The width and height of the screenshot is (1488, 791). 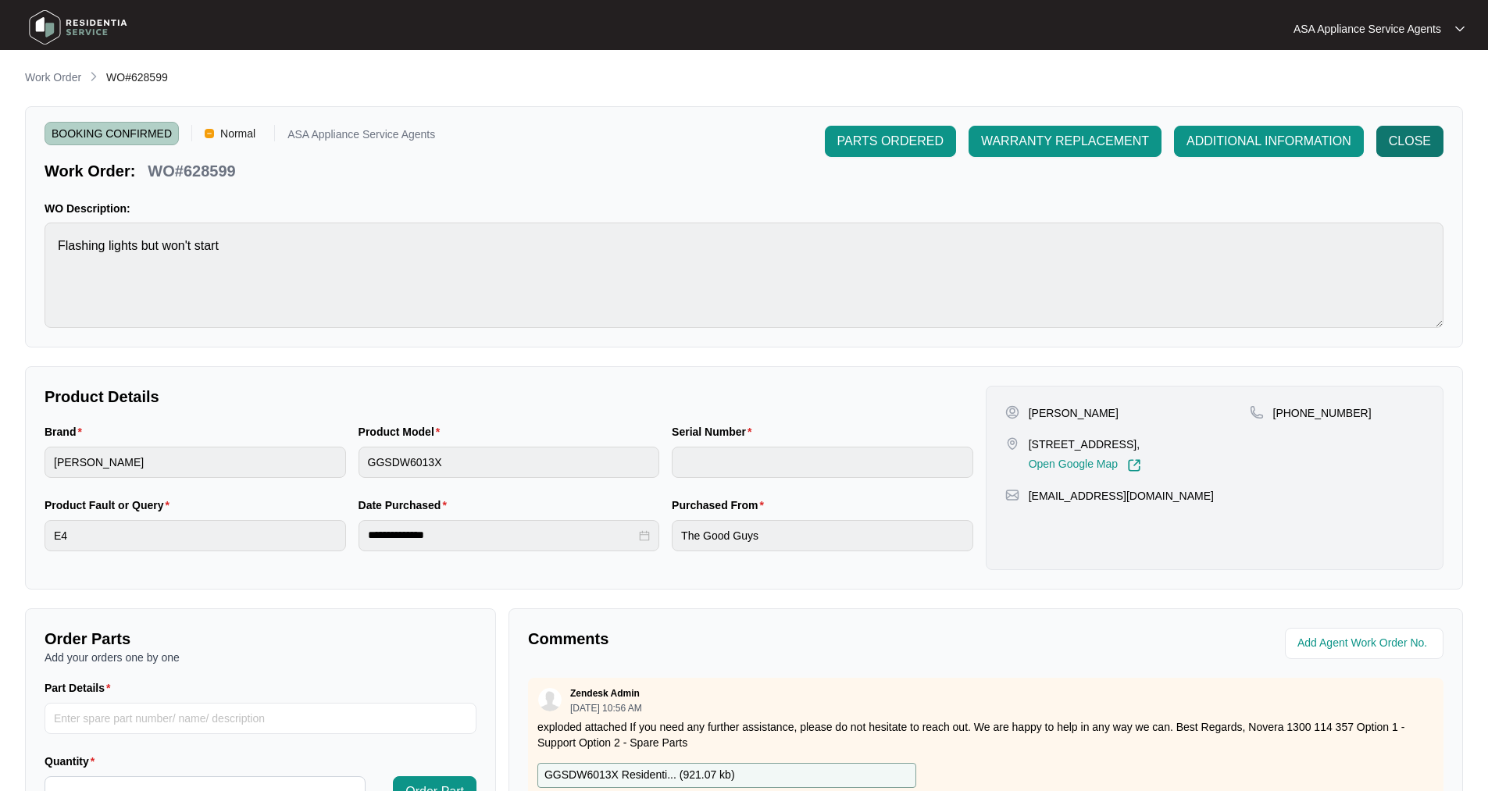 What do you see at coordinates (1410, 141) in the screenshot?
I see `span: CLOSE` at bounding box center [1410, 141].